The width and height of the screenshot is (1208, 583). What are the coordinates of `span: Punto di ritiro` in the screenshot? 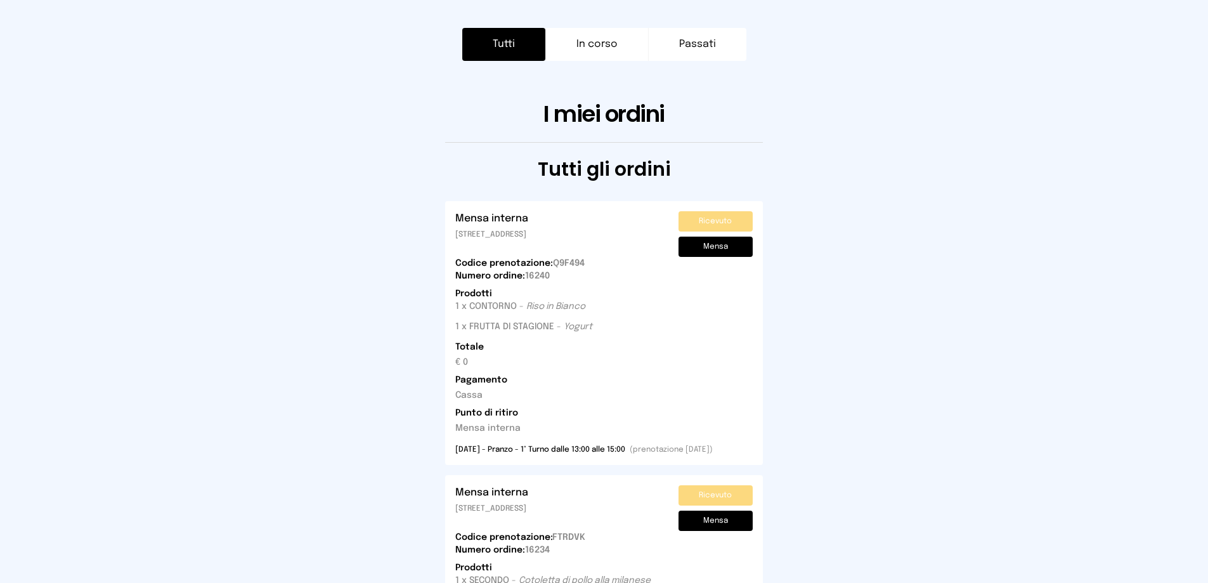 It's located at (604, 413).